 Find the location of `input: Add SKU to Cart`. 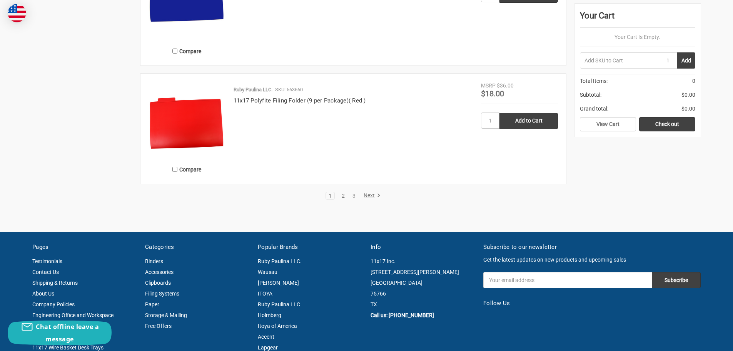

input: Add SKU to Cart is located at coordinates (619, 60).